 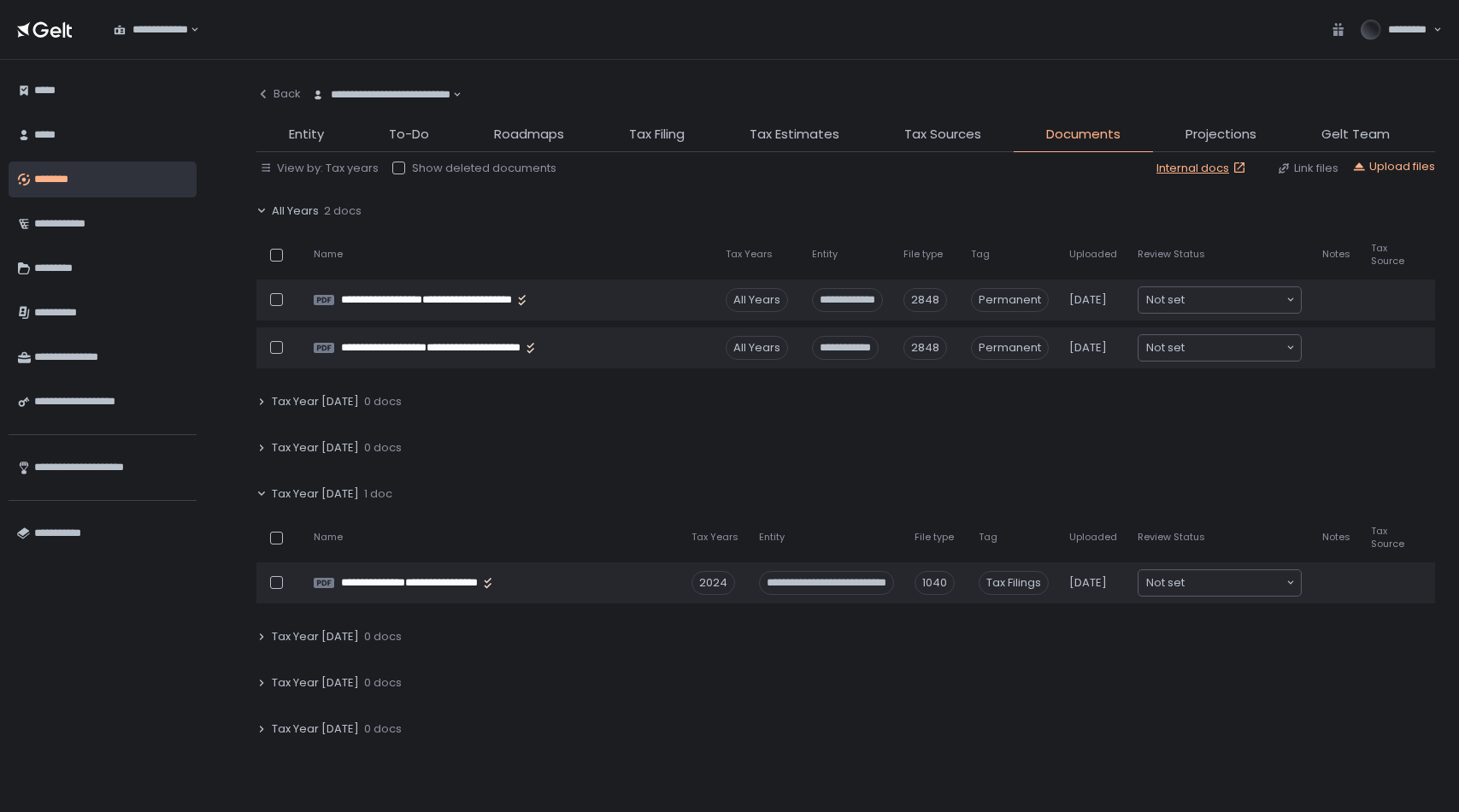 What do you see at coordinates (319, 168) in the screenshot?
I see `div: View by: Tax years` at bounding box center [319, 168].